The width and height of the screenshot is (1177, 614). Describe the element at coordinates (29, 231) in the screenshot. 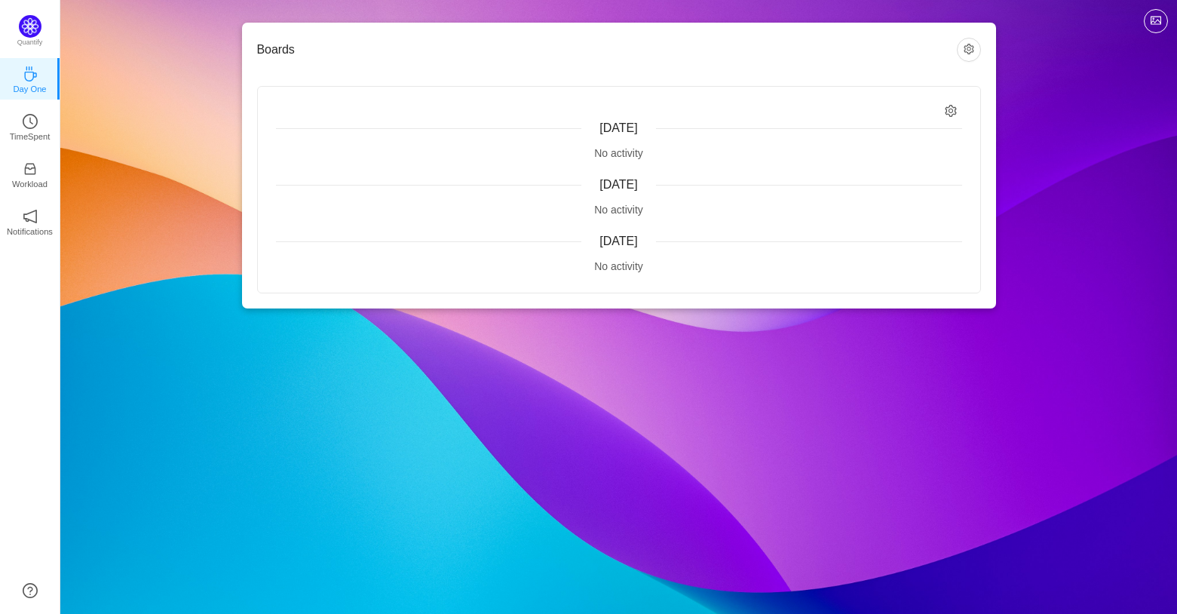

I see `p: Notifications` at that location.